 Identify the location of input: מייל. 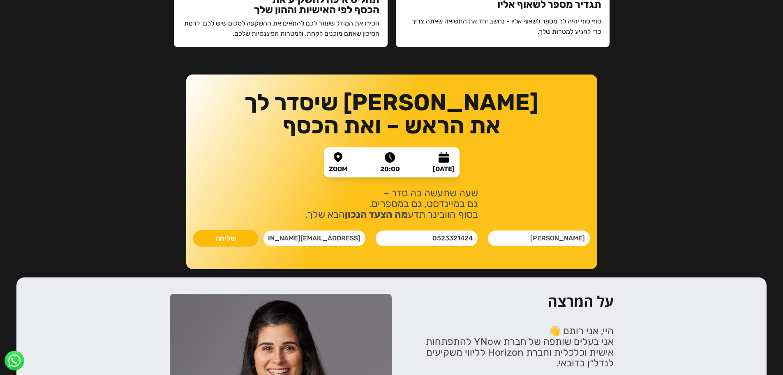
(315, 238).